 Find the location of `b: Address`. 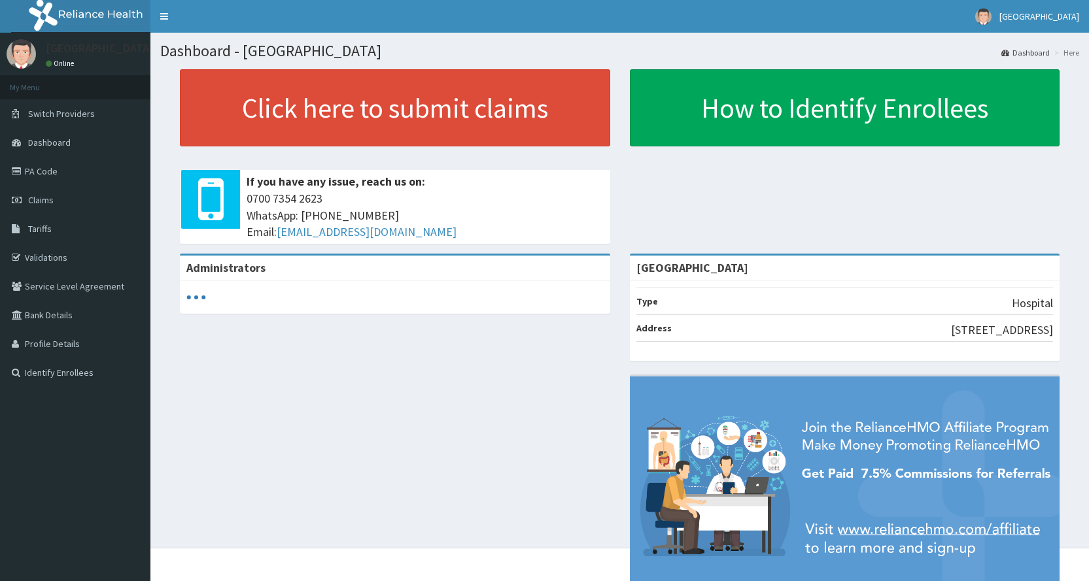

b: Address is located at coordinates (654, 328).